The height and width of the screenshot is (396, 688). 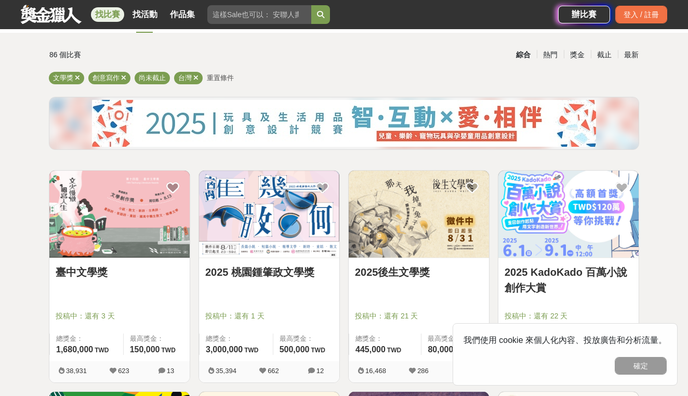 I want to click on span: 文學獎, so click(x=63, y=77).